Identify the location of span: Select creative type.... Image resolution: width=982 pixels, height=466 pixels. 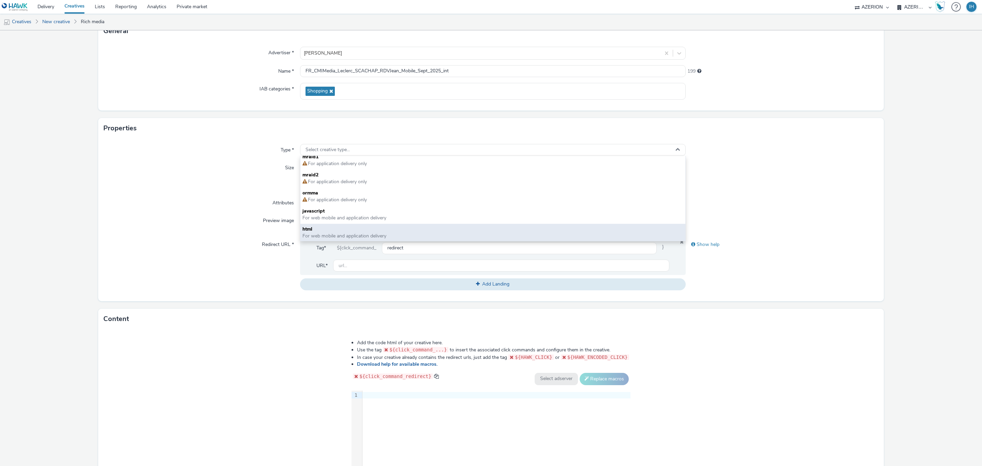
(328, 150).